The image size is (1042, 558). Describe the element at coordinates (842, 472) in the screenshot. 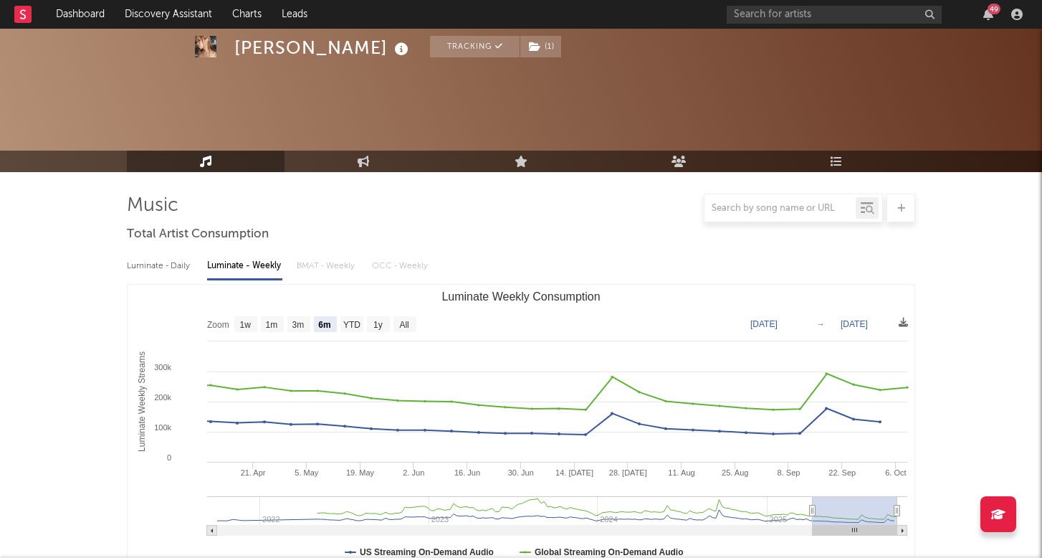

I see `text: 22. Sep` at that location.